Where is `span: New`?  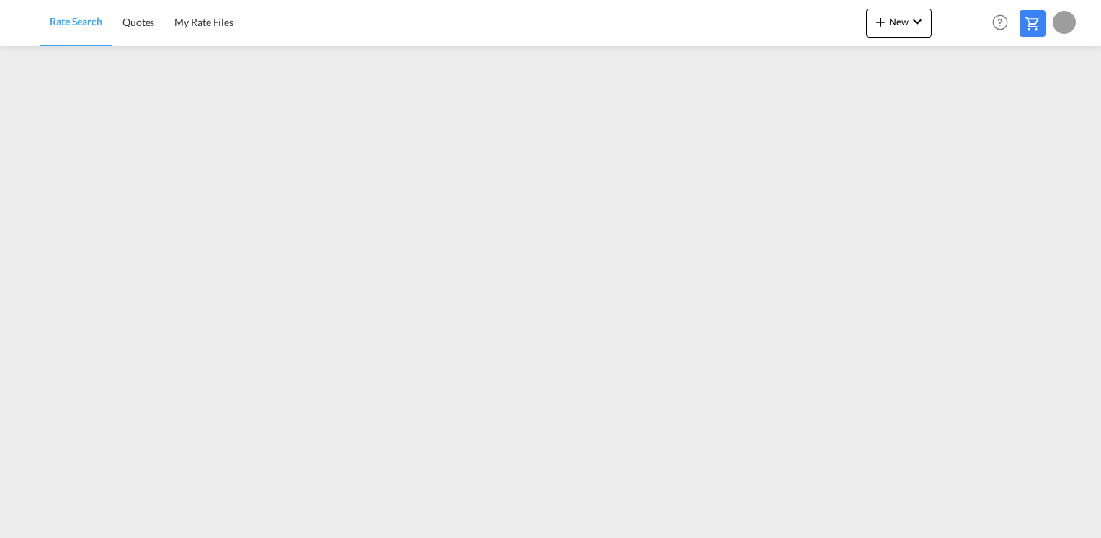
span: New is located at coordinates (899, 22).